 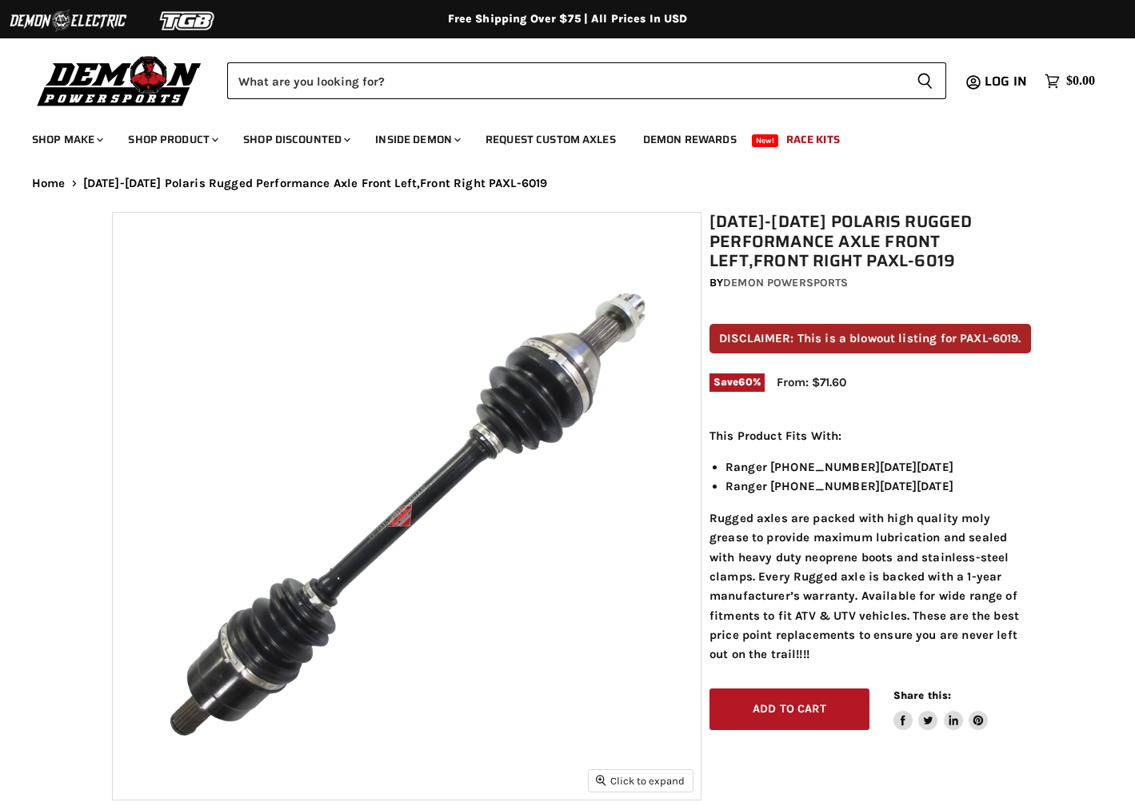 I want to click on div: Rugged axles are packed with high quality moly grease to provide maximum lubrication and sealed w..., so click(x=870, y=545).